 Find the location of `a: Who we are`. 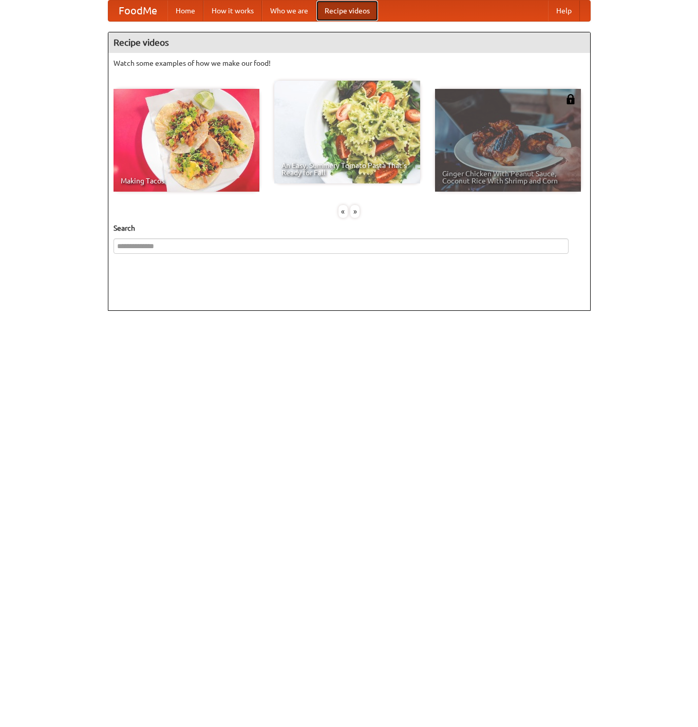

a: Who we are is located at coordinates (289, 11).